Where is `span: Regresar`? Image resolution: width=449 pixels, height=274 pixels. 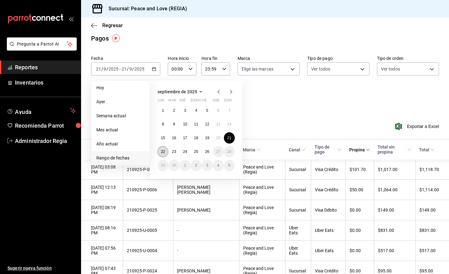
span: Regresar is located at coordinates (113, 25).